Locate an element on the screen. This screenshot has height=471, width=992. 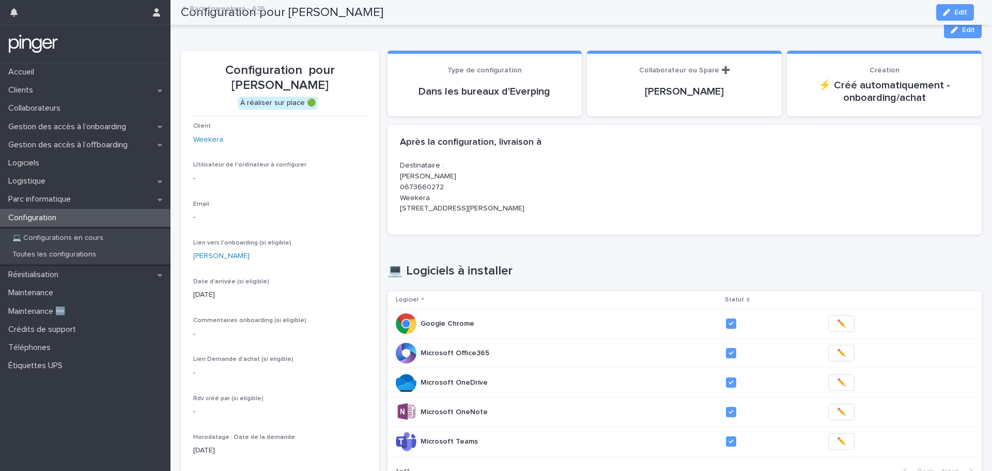
span: Email is located at coordinates (201, 204).